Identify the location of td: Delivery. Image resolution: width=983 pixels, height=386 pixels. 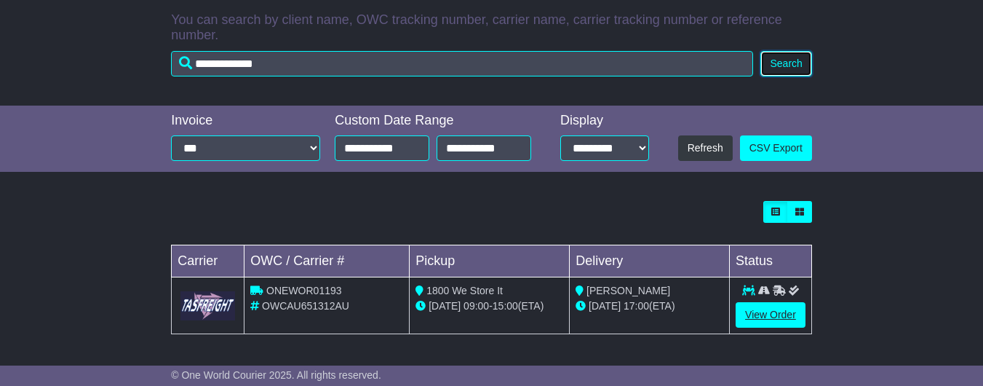
(650, 261).